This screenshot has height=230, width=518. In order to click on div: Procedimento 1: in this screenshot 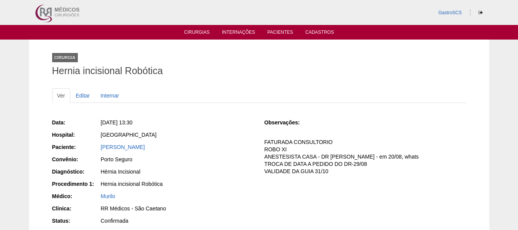, I will do `click(76, 184)`.